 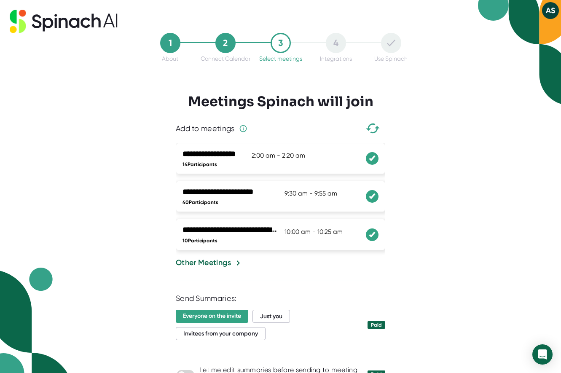 I want to click on div: 1, so click(x=170, y=43).